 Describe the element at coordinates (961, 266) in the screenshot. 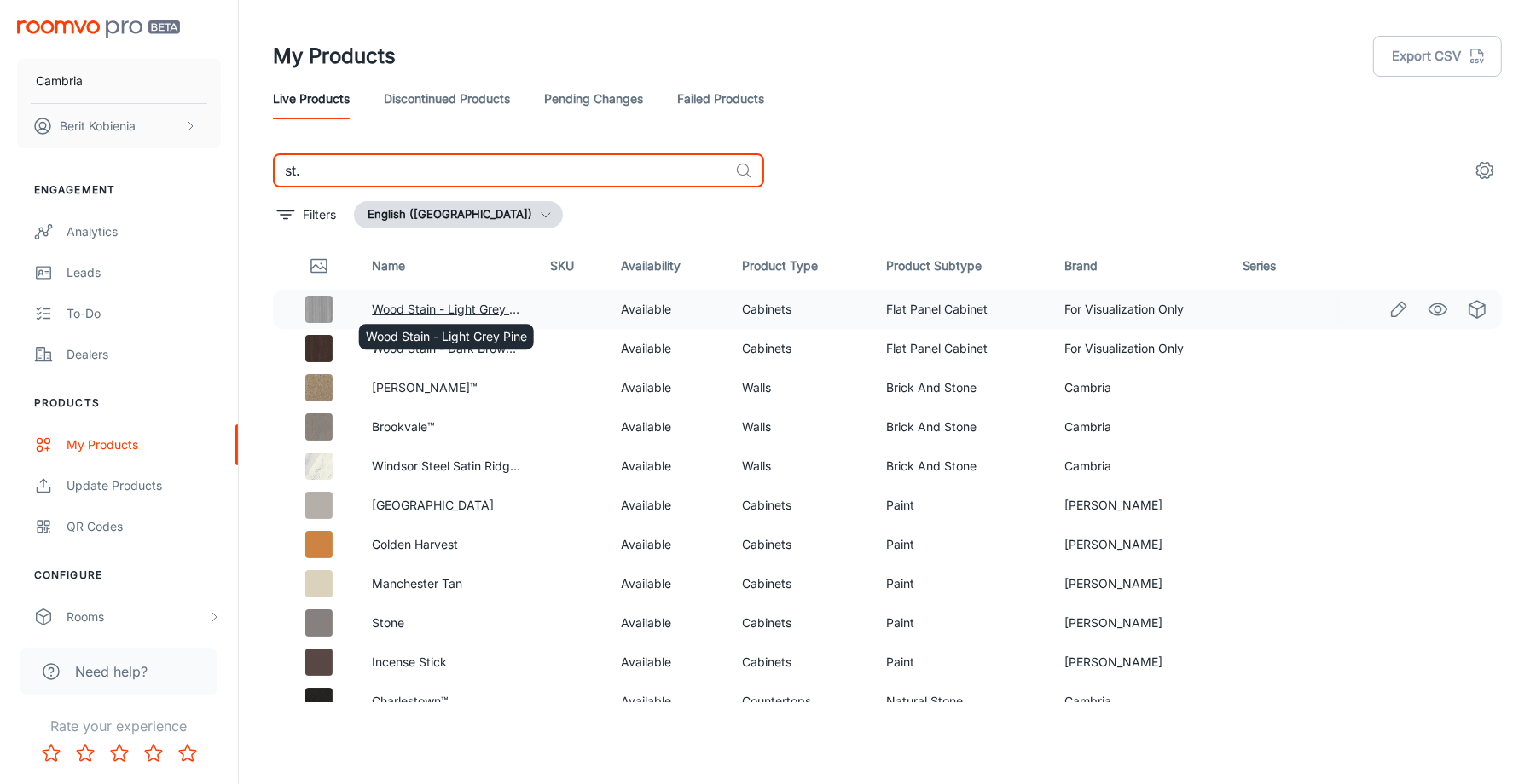

I see `th: Product Subtype` at that location.